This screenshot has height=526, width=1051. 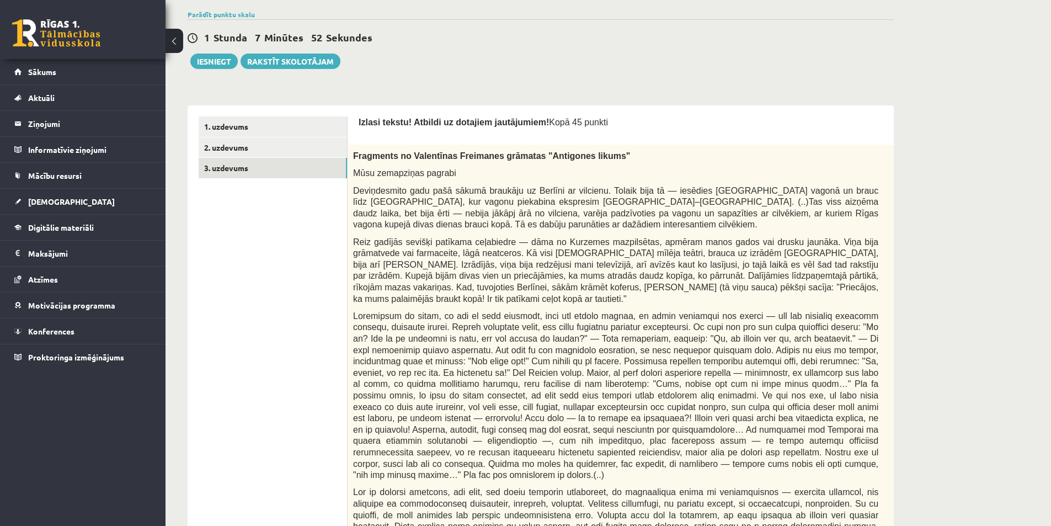 What do you see at coordinates (72, 305) in the screenshot?
I see `span: Motivācijas programma` at bounding box center [72, 305].